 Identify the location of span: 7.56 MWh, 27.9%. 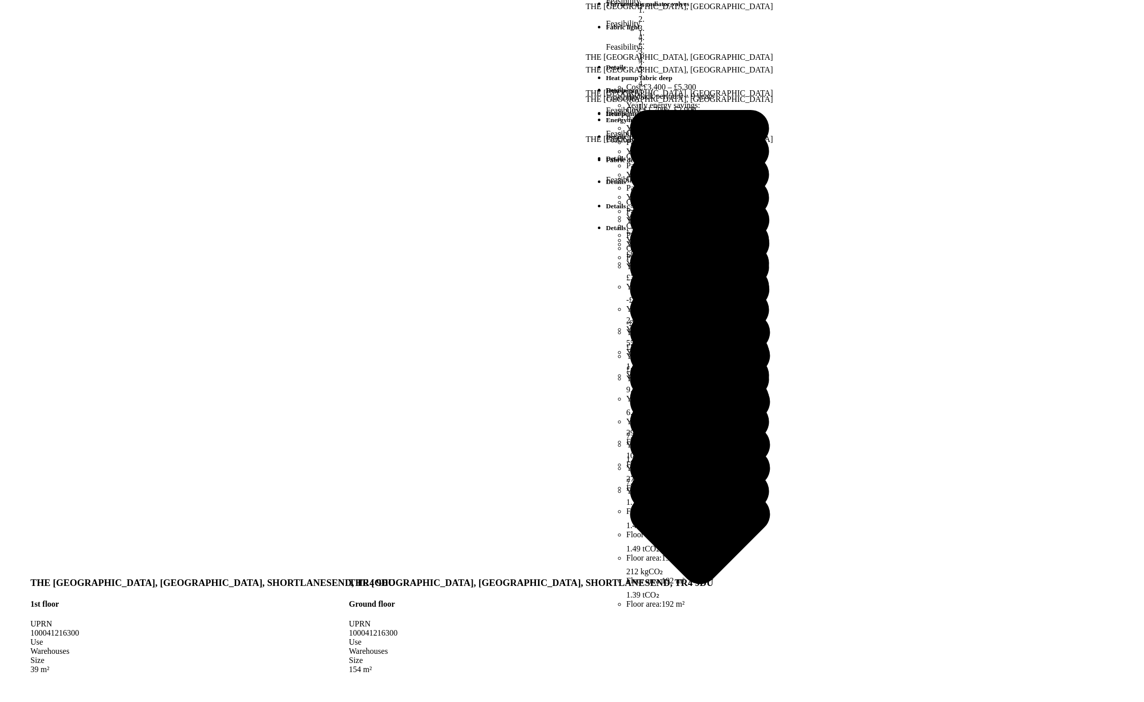
(700, 477).